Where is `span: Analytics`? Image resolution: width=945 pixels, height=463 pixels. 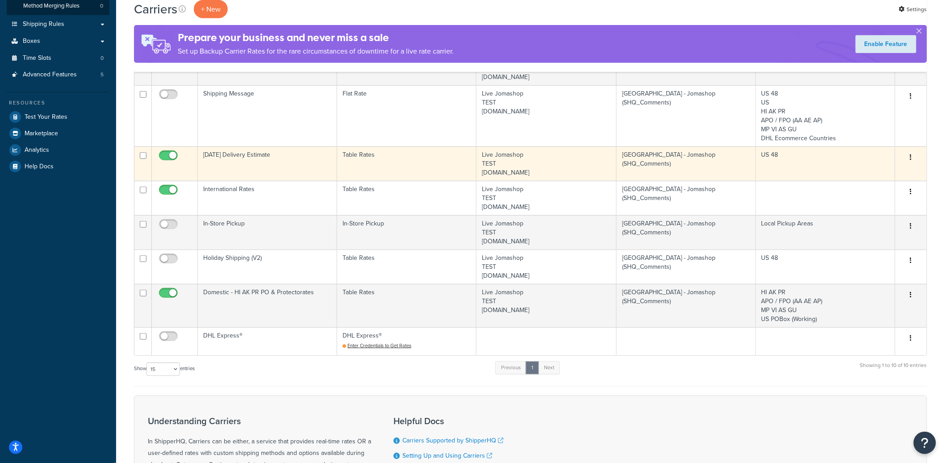
span: Analytics is located at coordinates (37, 150).